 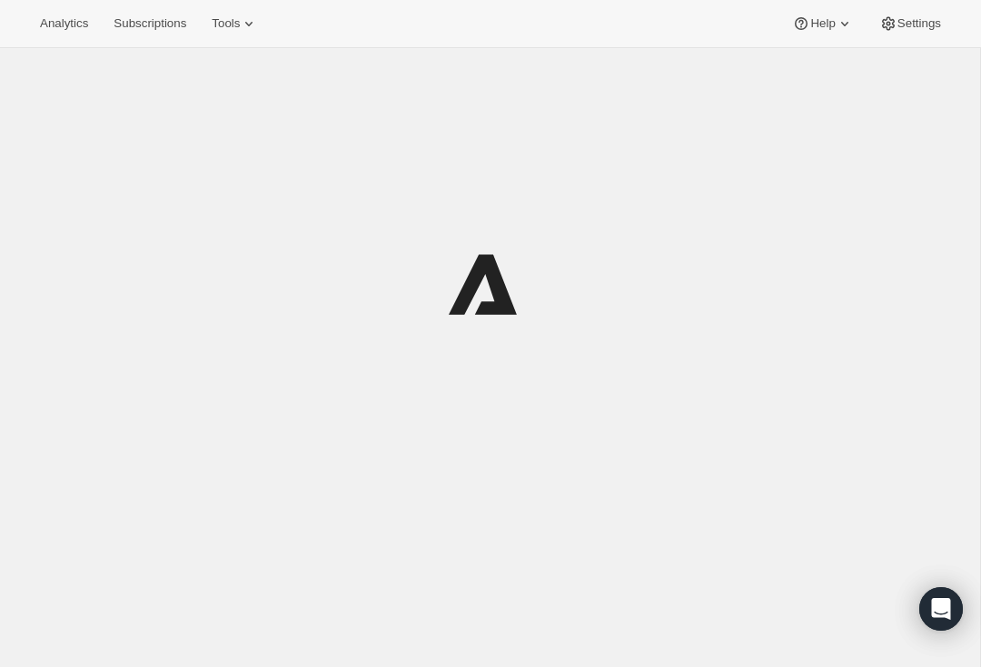 I want to click on button: Settings, so click(x=910, y=24).